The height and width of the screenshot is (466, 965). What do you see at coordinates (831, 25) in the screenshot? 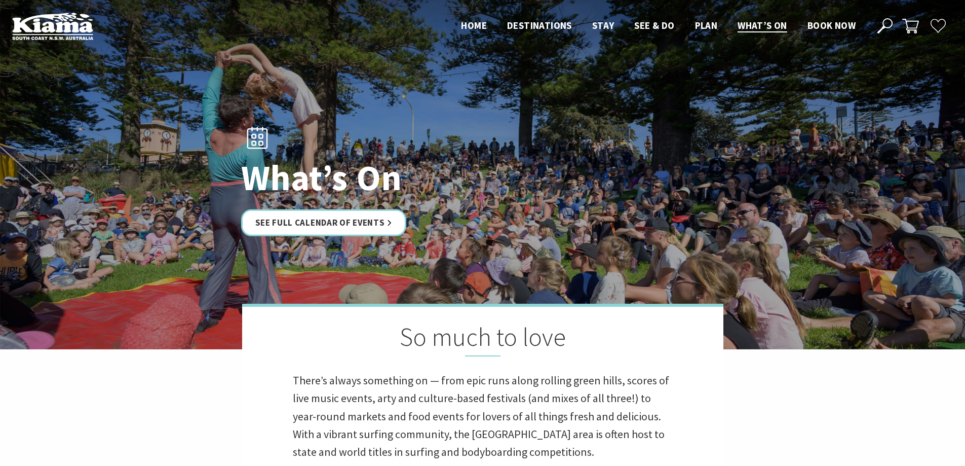
I see `span: Book now` at bounding box center [831, 25].